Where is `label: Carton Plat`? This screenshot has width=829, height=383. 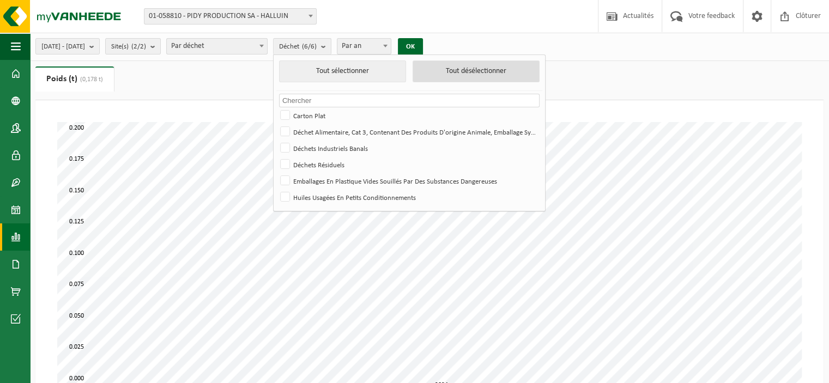
label: Carton Plat is located at coordinates (408, 116).